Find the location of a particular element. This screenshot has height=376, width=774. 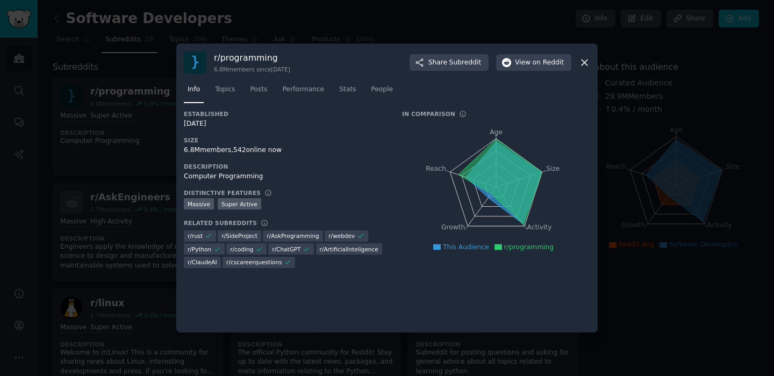

div: Super Active is located at coordinates (239, 204).